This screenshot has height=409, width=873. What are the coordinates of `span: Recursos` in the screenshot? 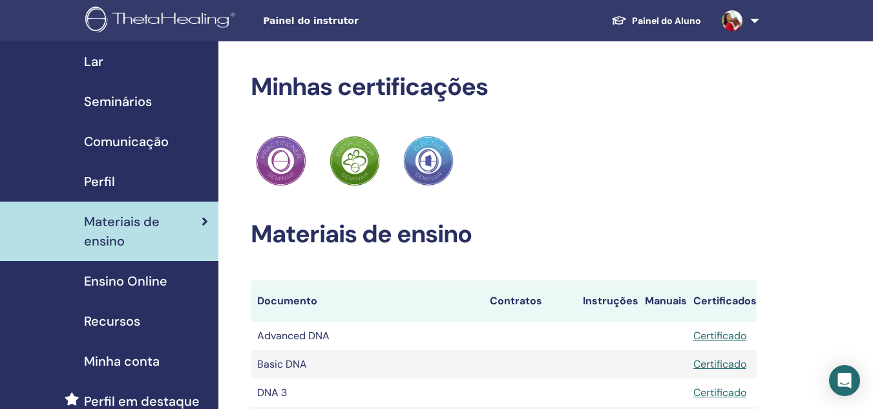 It's located at (112, 321).